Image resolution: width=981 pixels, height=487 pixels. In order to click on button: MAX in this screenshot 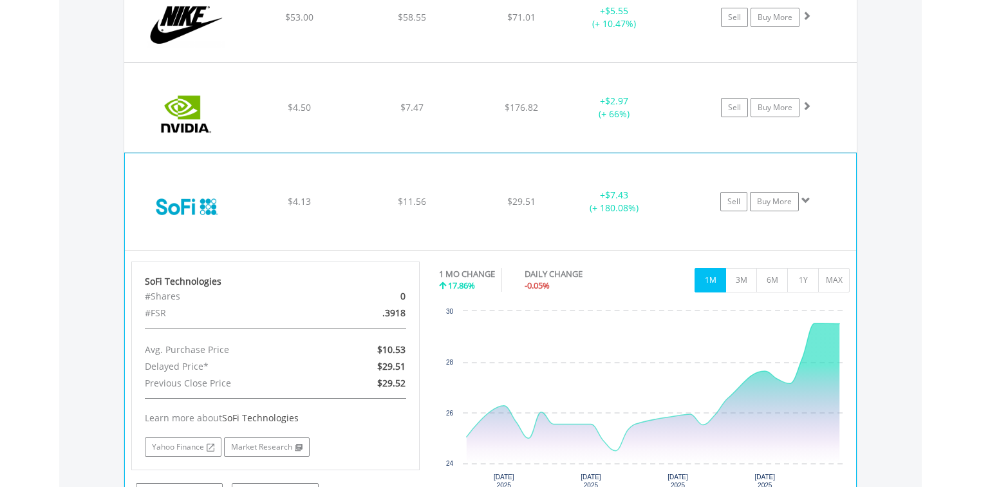, I will do `click(834, 280)`.